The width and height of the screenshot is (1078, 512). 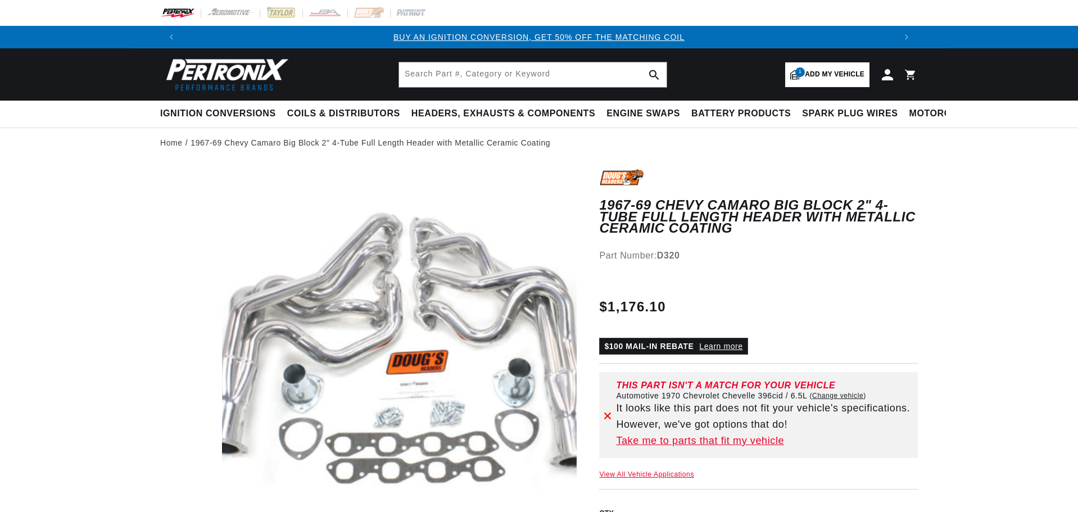 What do you see at coordinates (225, 74) in the screenshot?
I see `img: Pertronix` at bounding box center [225, 74].